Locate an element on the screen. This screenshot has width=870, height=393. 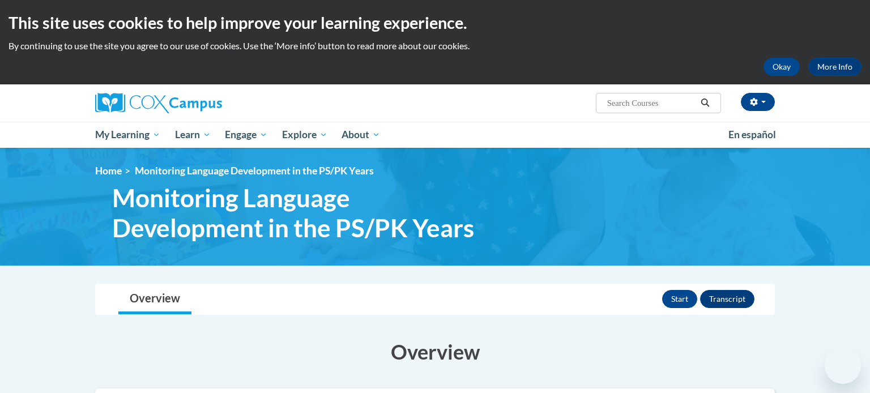
button: Transcript is located at coordinates (727, 299).